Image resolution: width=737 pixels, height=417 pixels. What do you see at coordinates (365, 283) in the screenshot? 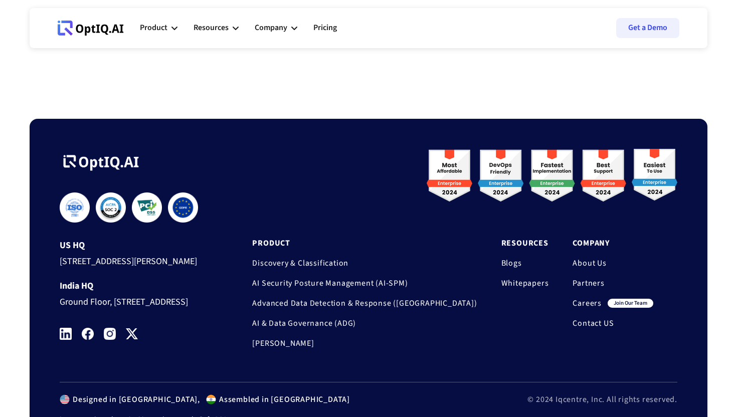
I see `a: AI Security Posture Management (AI-SPM)` at bounding box center [365, 283].